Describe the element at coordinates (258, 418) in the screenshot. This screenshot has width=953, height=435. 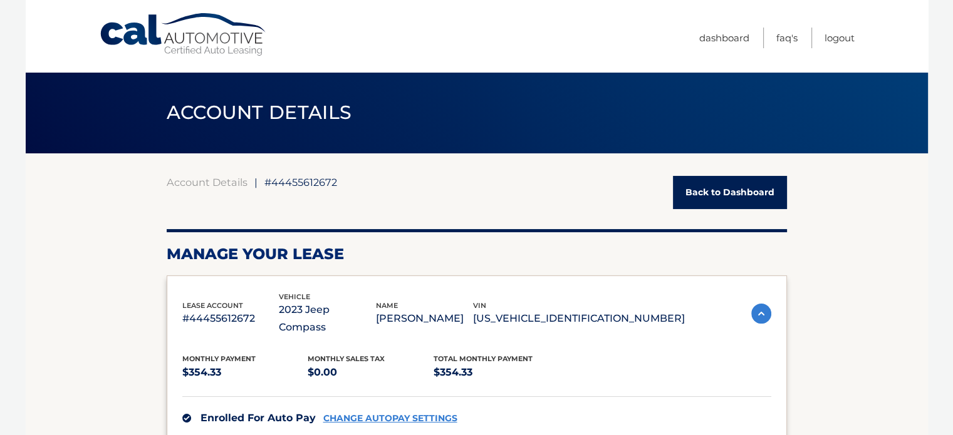
I see `span: Enrolled For Auto Pay` at that location.